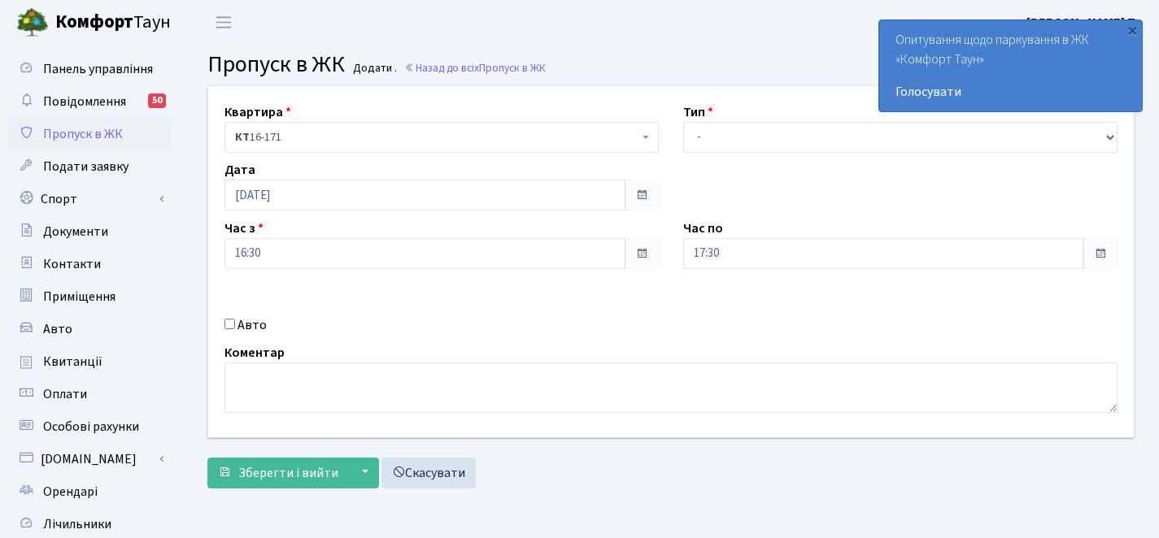 This screenshot has height=538, width=1159. What do you see at coordinates (89, 167) in the screenshot?
I see `a: Подати заявку` at bounding box center [89, 167].